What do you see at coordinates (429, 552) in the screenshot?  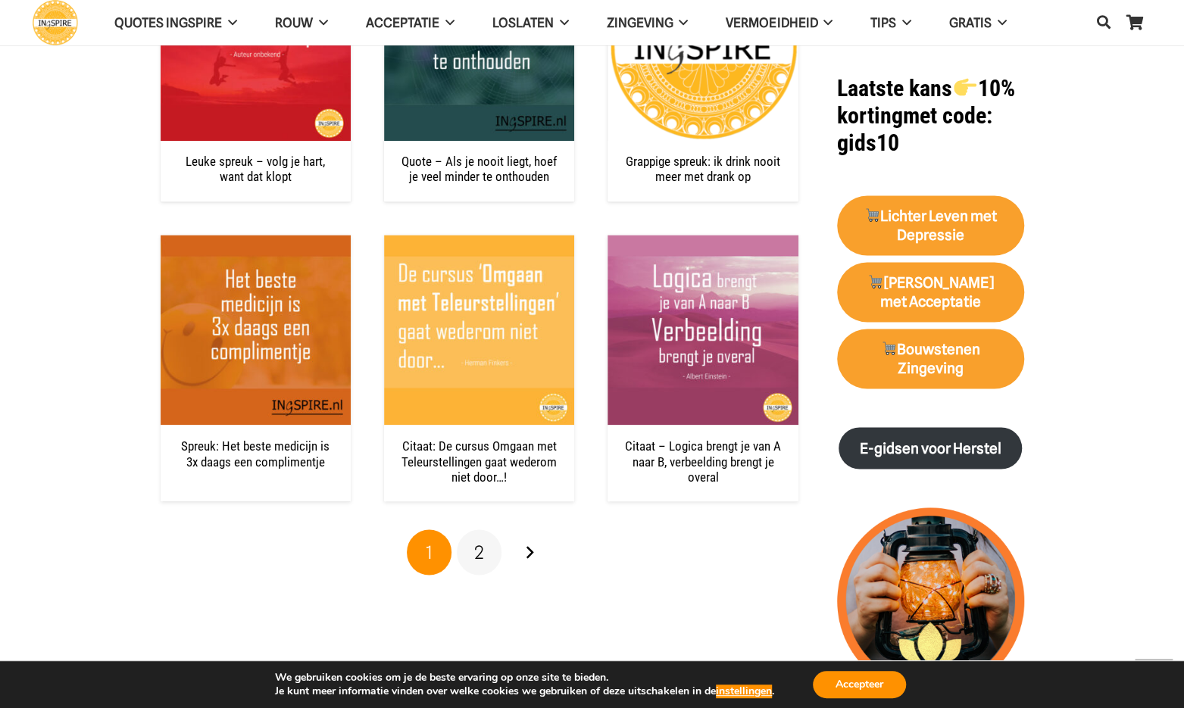 I see `span: Pagina 1` at bounding box center [429, 552].